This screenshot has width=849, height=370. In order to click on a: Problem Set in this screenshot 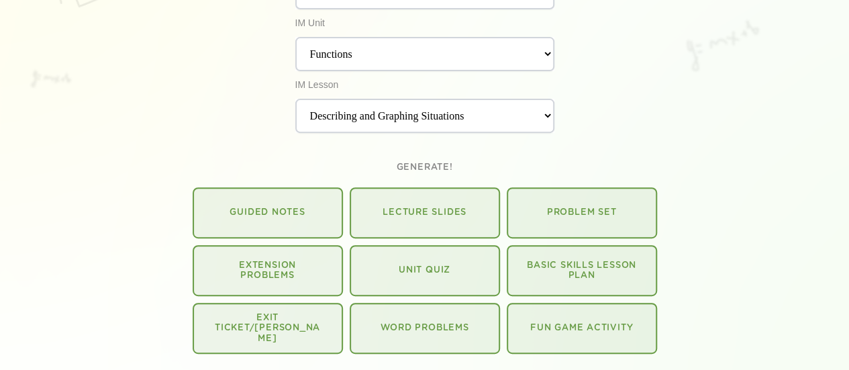, I will do `click(582, 213)`.